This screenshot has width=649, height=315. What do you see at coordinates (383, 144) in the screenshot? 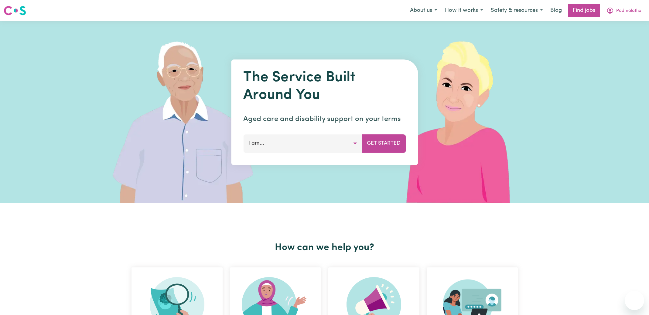
I see `button: Get Started` at bounding box center [383, 144].